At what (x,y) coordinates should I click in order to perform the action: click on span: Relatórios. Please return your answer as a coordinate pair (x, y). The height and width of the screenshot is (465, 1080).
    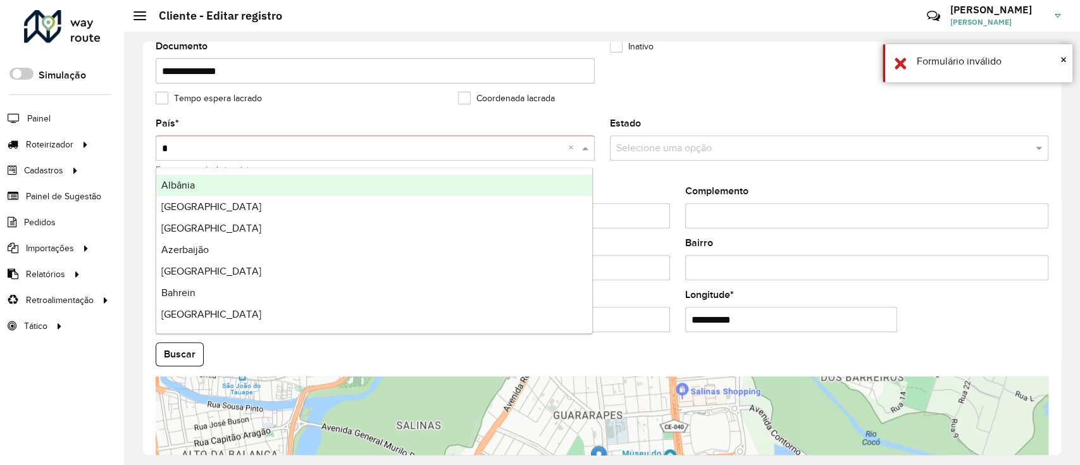
    Looking at the image, I should click on (46, 274).